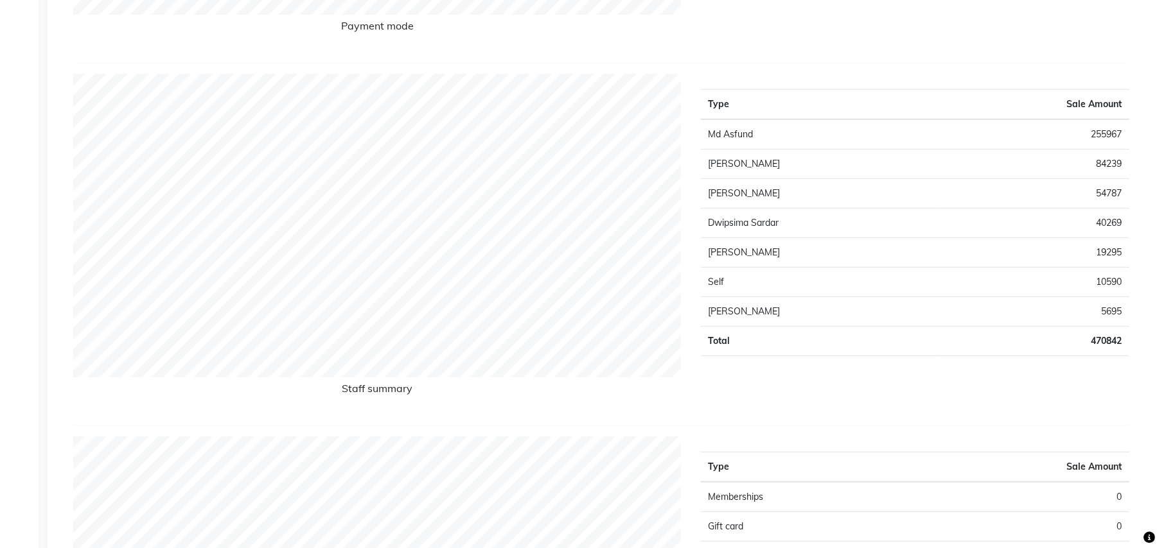 The image size is (1157, 548). What do you see at coordinates (808, 497) in the screenshot?
I see `td: Memberships` at bounding box center [808, 497].